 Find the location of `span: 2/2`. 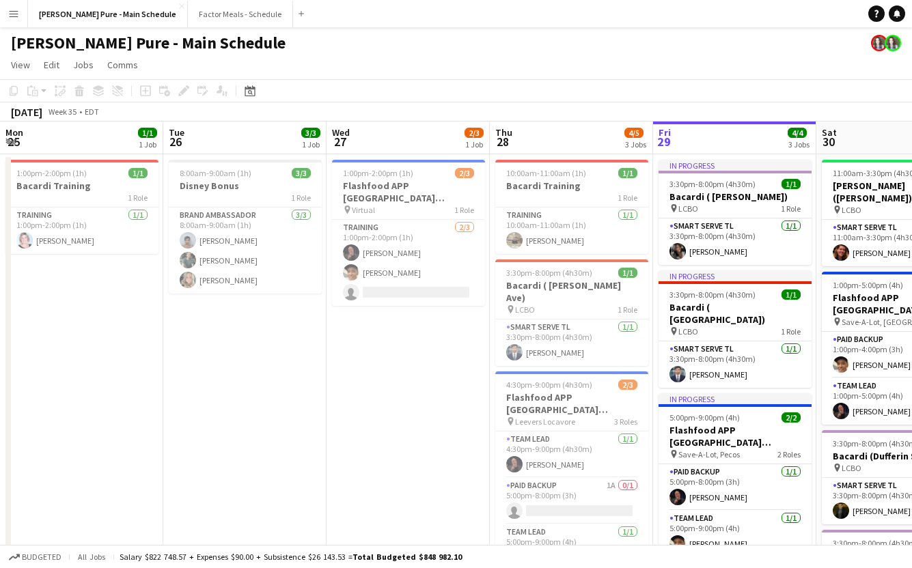

span: 2/2 is located at coordinates (791, 417).